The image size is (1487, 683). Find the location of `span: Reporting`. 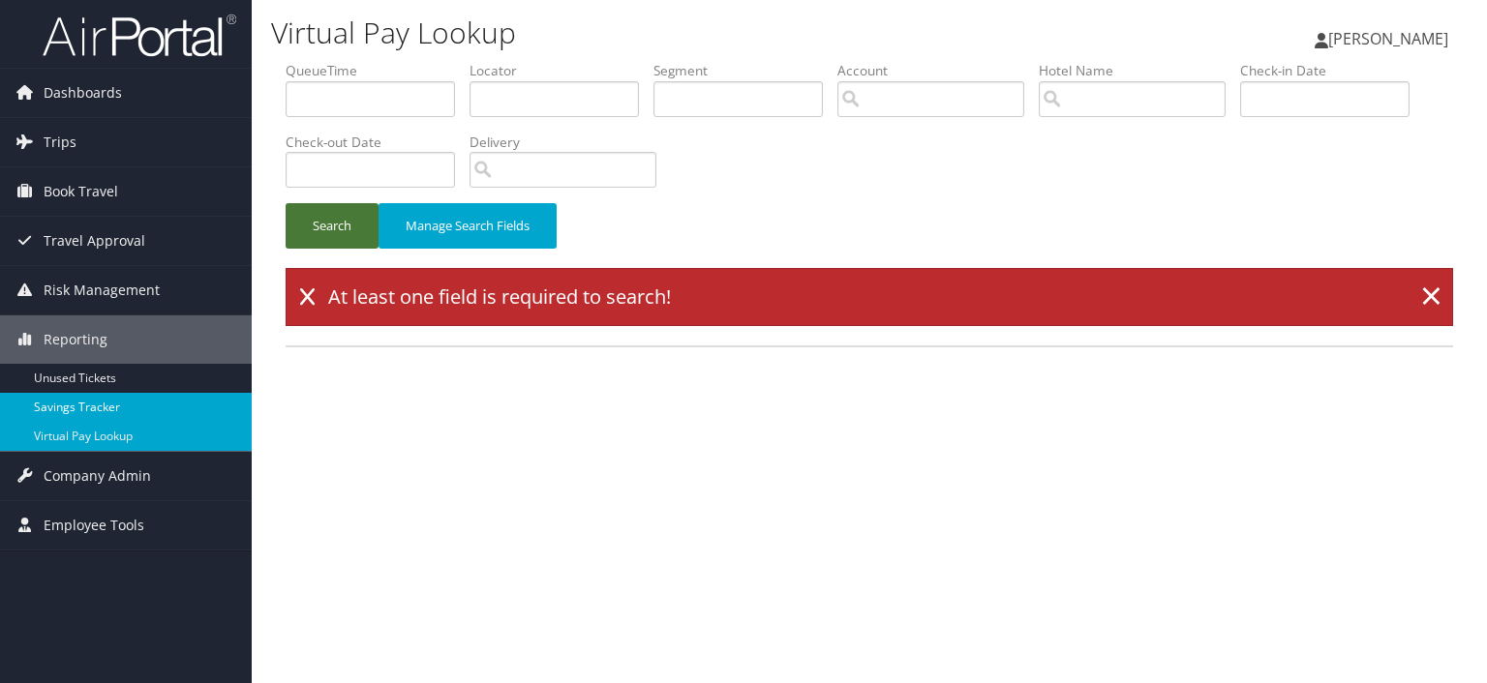

span: Reporting is located at coordinates (75, 340).